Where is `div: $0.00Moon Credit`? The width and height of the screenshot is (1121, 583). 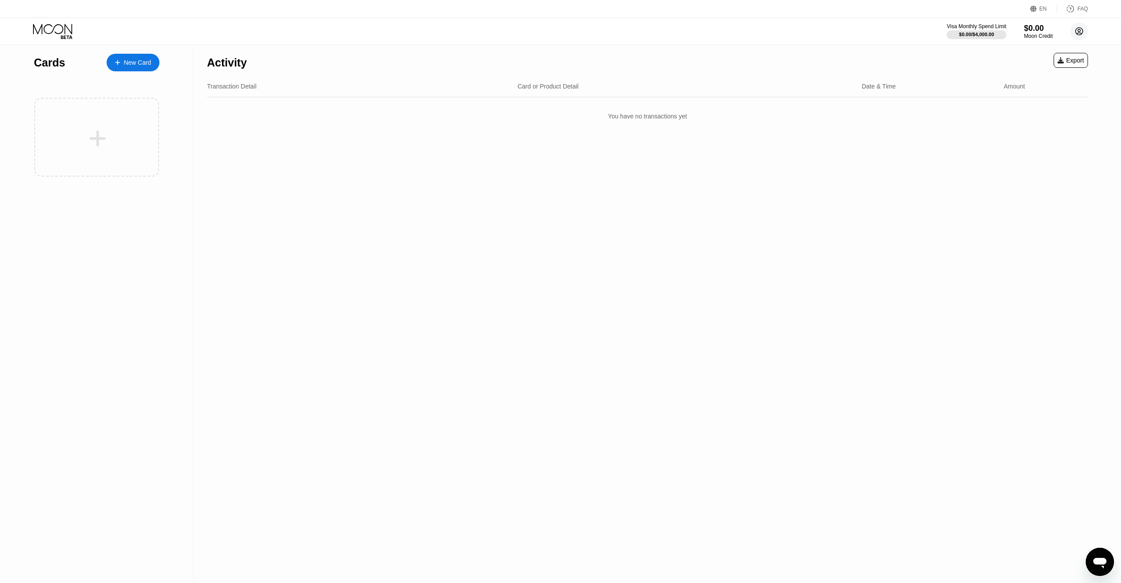 div: $0.00Moon Credit is located at coordinates (1038, 31).